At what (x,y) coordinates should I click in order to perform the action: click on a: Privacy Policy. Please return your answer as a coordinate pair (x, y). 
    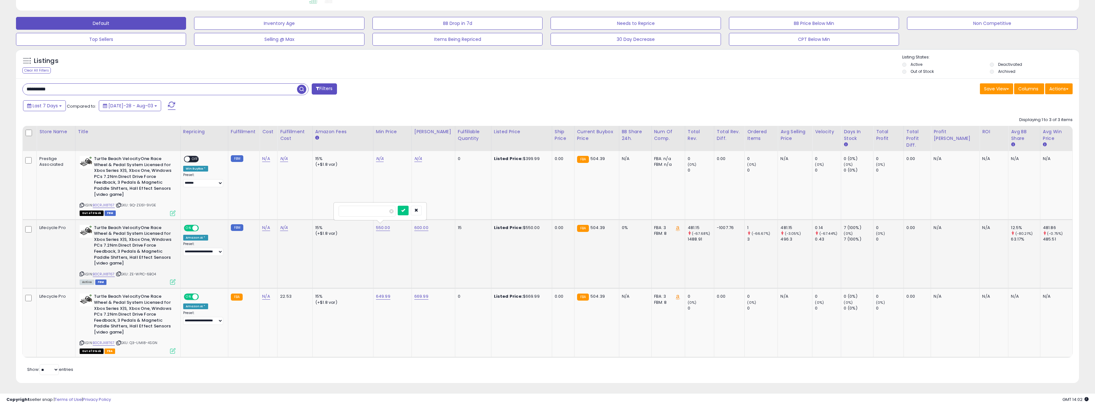
    Looking at the image, I should click on (97, 400).